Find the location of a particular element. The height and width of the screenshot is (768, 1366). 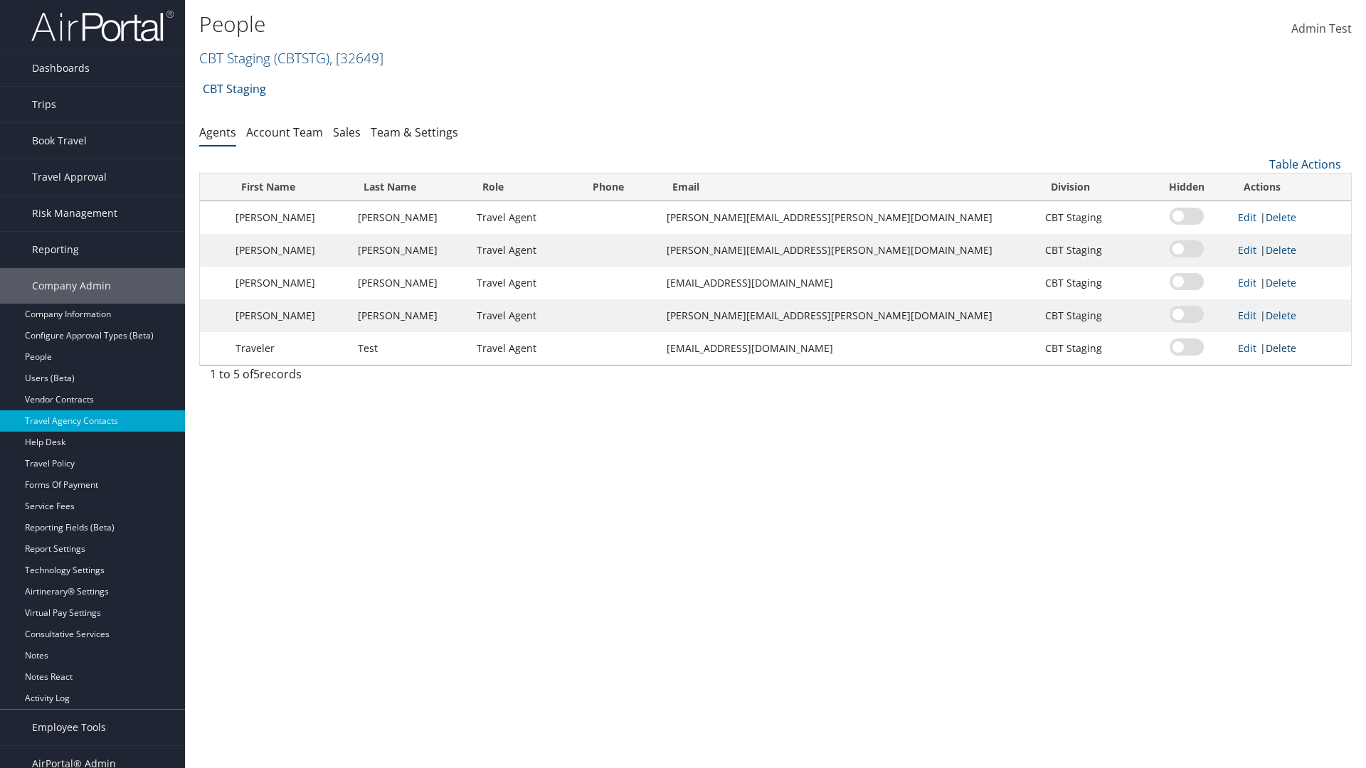

div: 1 to 5 of records is located at coordinates (343, 378).